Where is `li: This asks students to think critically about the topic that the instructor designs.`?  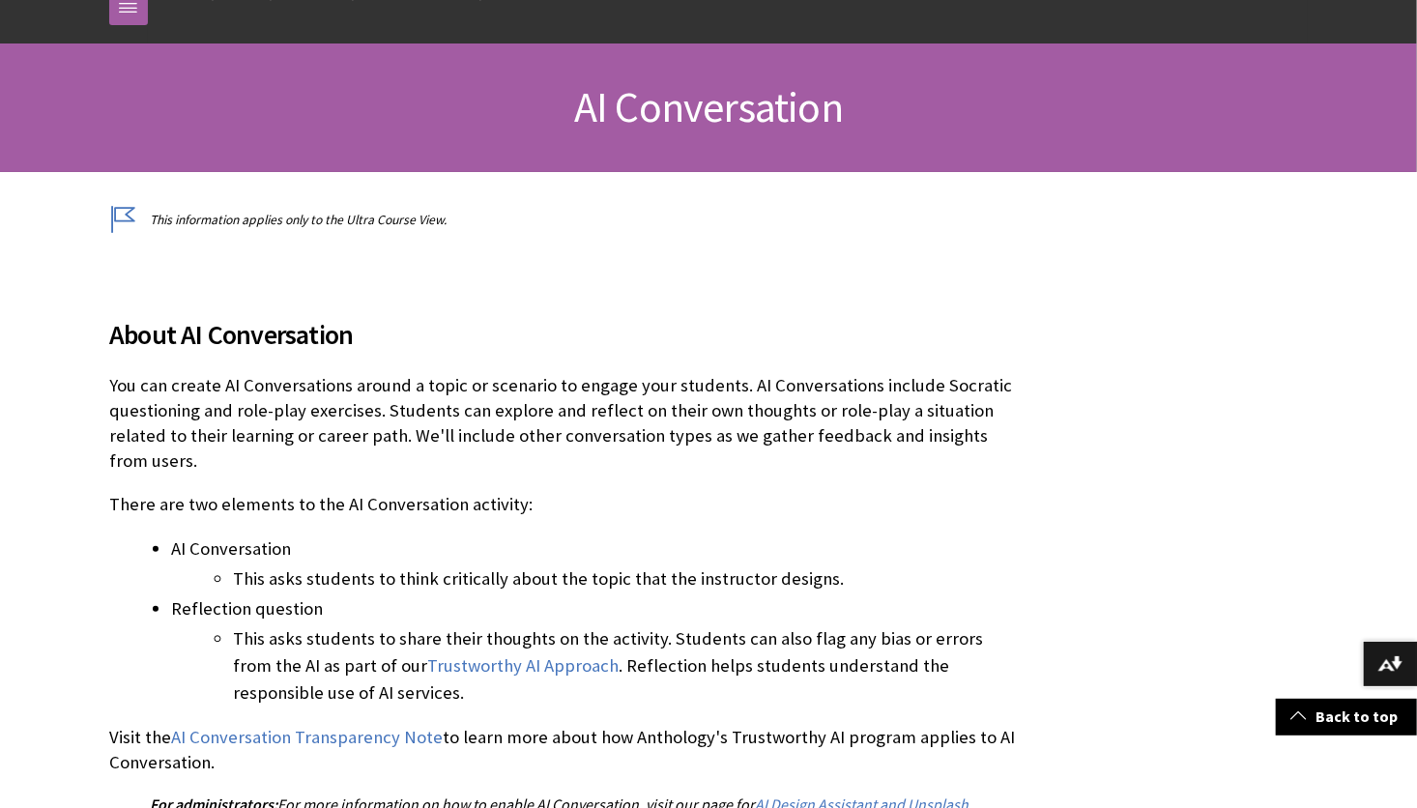
li: This asks students to think critically about the topic that the instructor designs. is located at coordinates (627, 579).